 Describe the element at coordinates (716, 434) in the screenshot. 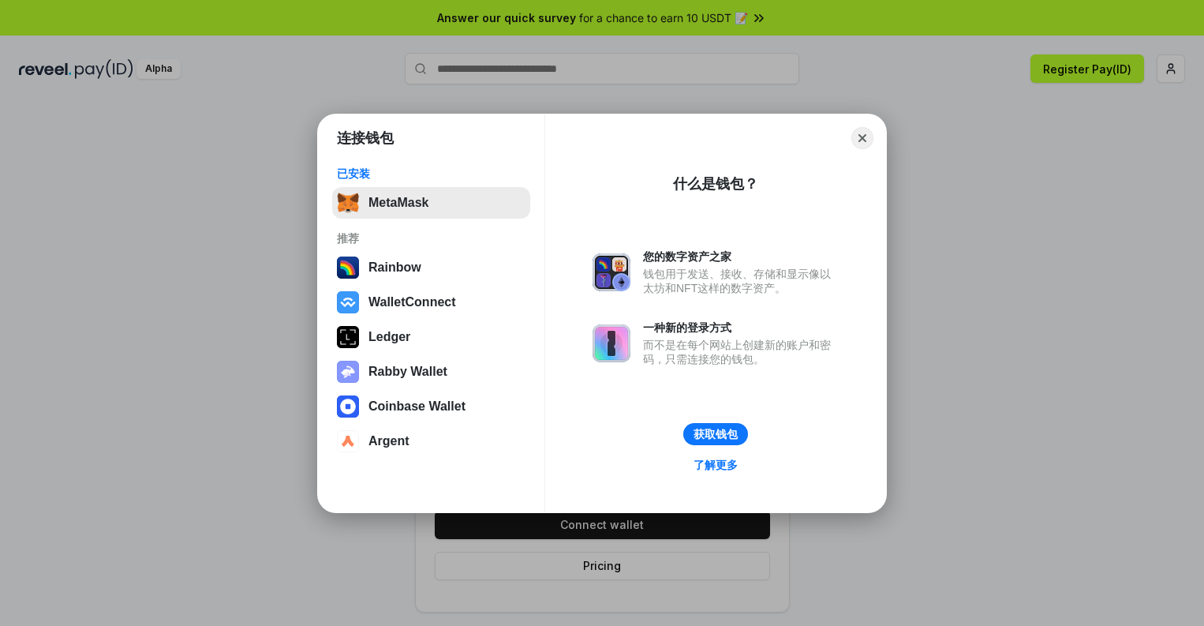

I see `div: 获取钱包` at that location.